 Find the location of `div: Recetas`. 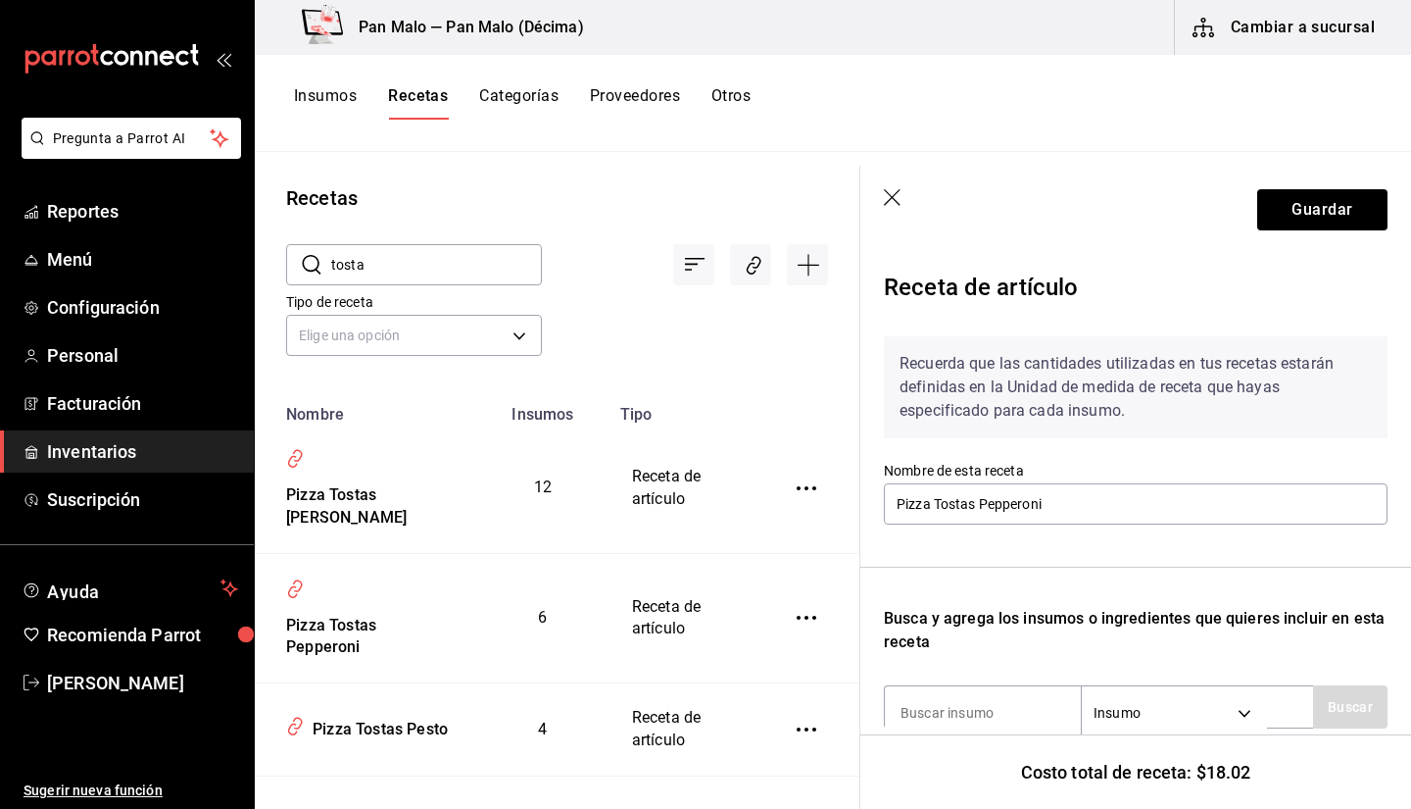

div: Recetas is located at coordinates (322, 198).